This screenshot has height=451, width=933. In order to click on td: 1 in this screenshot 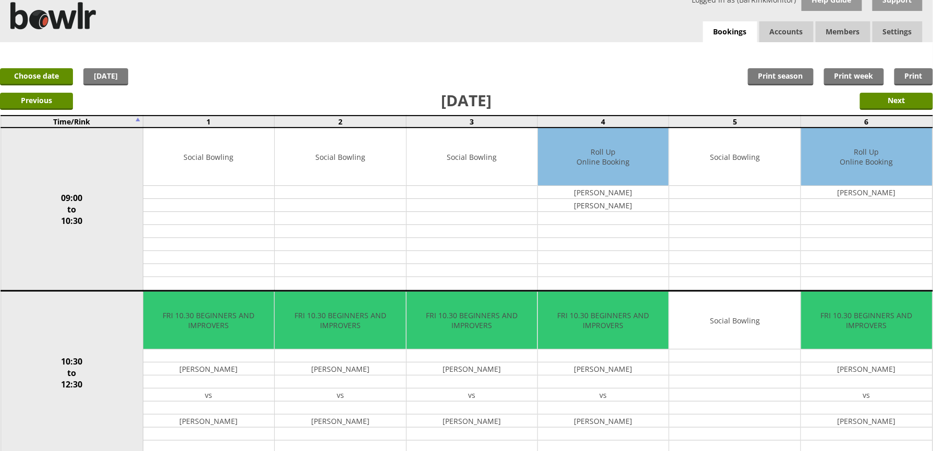, I will do `click(209, 121)`.